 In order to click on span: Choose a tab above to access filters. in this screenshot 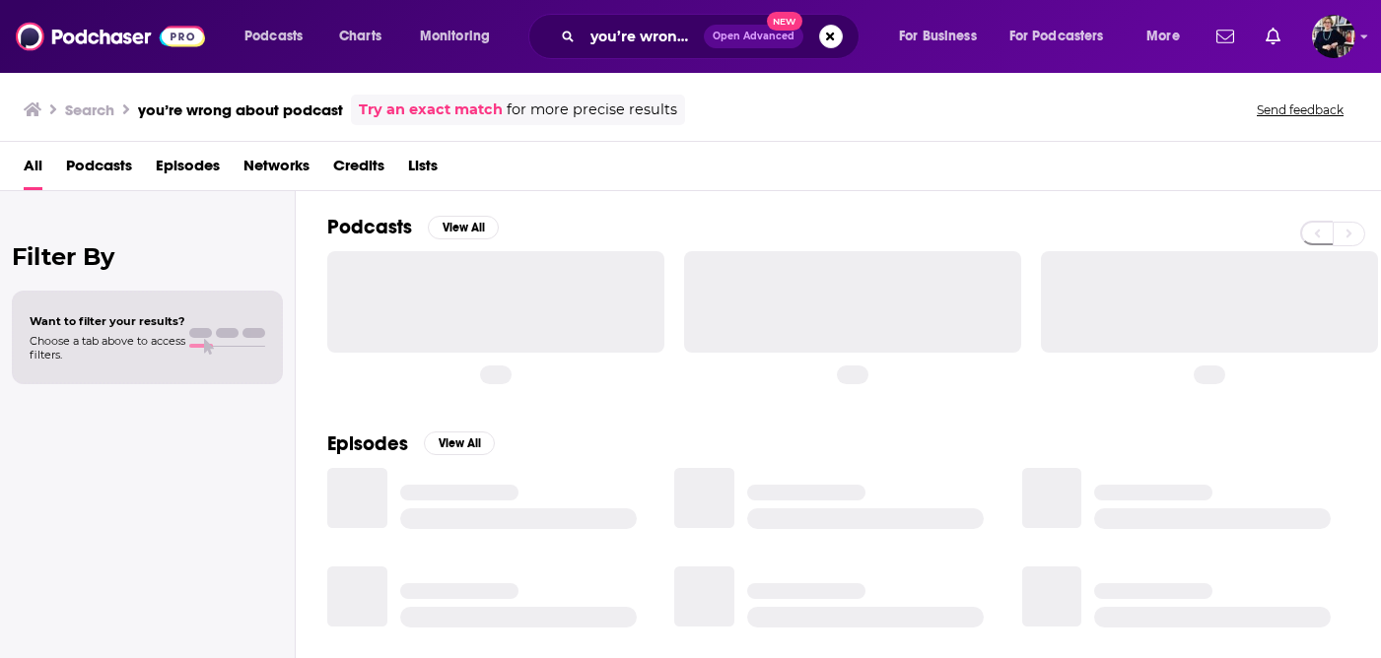, I will do `click(107, 348)`.